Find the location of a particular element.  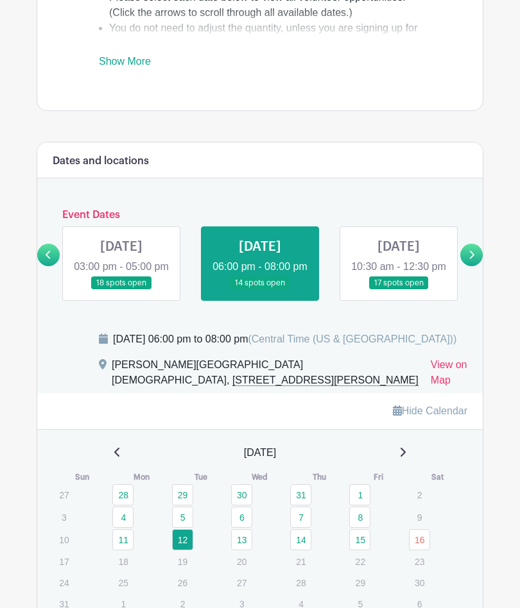

a: 28 is located at coordinates (123, 495).